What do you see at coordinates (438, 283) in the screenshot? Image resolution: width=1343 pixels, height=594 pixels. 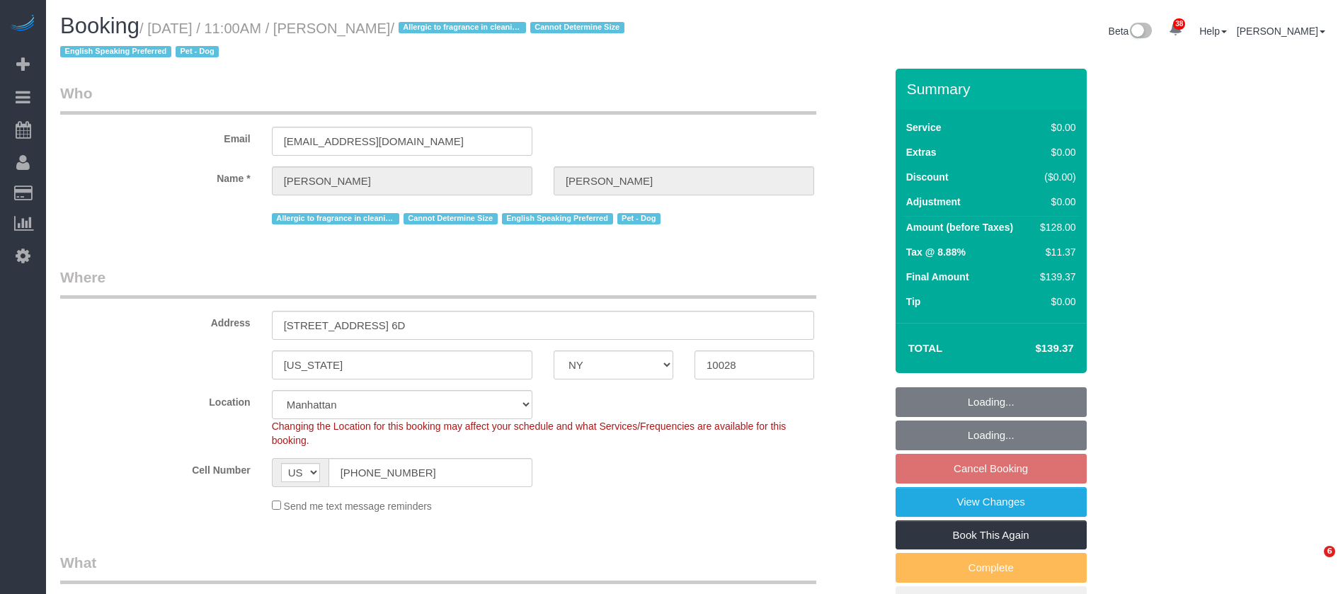 I see `legend: Where` at bounding box center [438, 283].